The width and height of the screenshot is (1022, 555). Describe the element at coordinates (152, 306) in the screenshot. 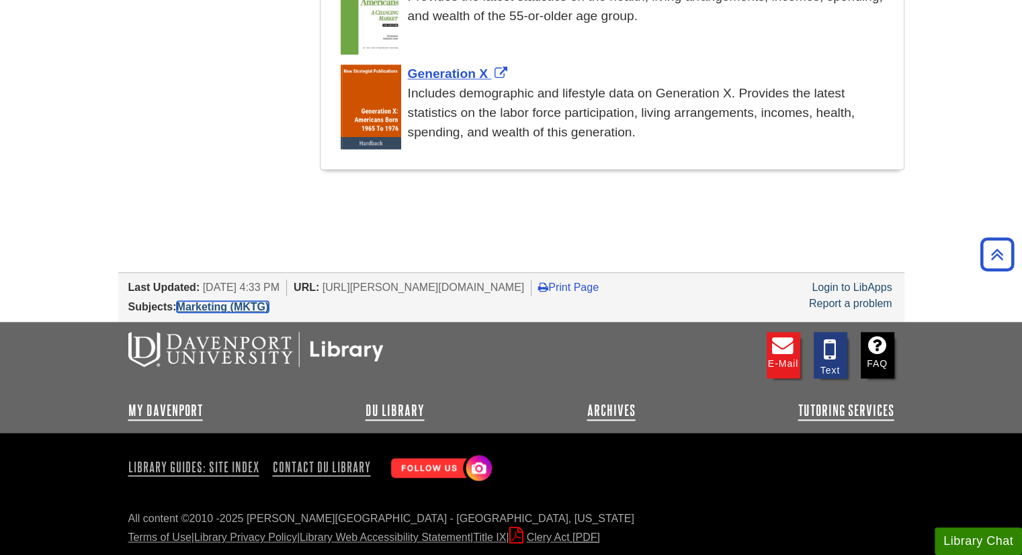

I see `span: Subjects:` at that location.